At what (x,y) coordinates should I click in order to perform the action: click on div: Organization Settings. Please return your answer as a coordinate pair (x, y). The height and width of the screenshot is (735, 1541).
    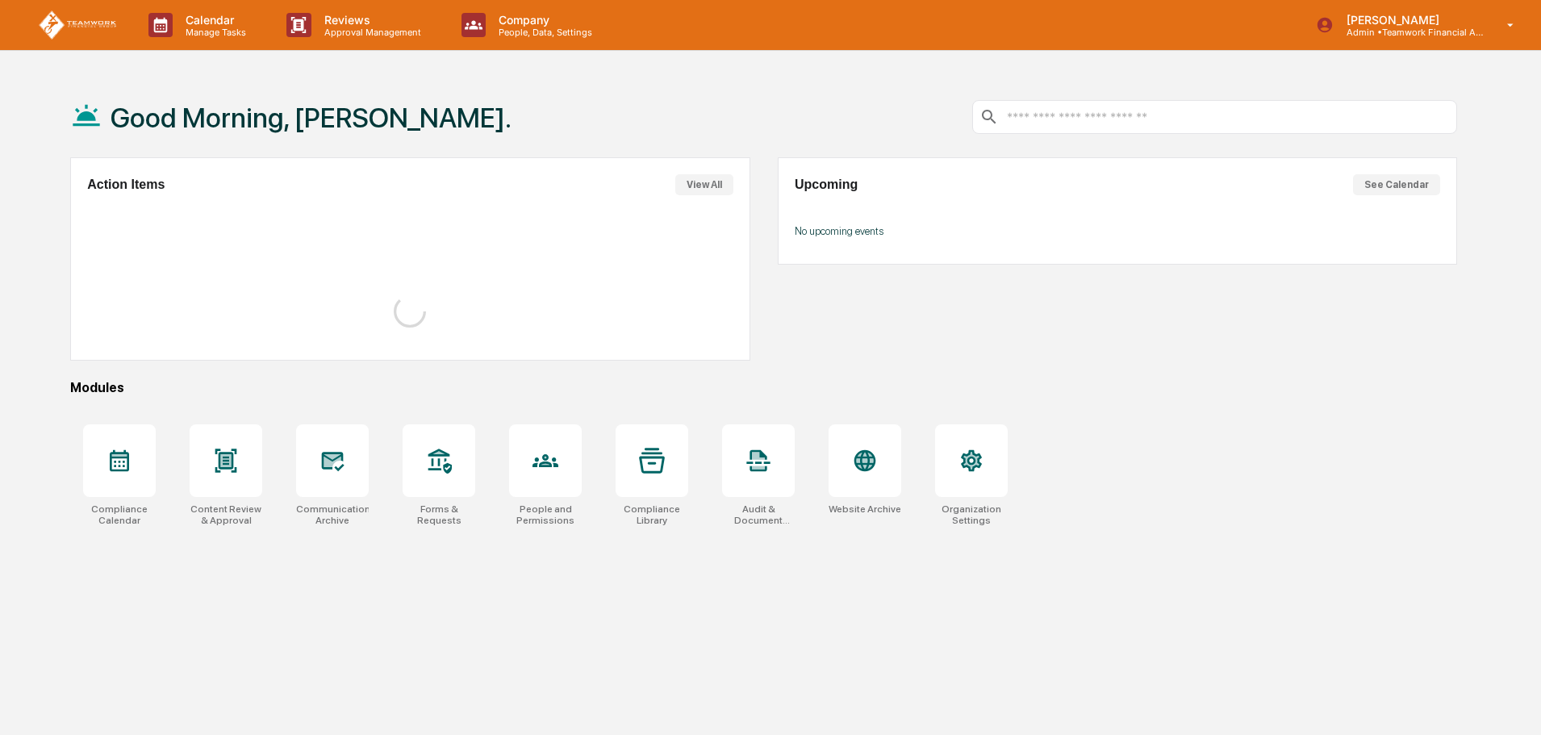
    Looking at the image, I should click on (971, 515).